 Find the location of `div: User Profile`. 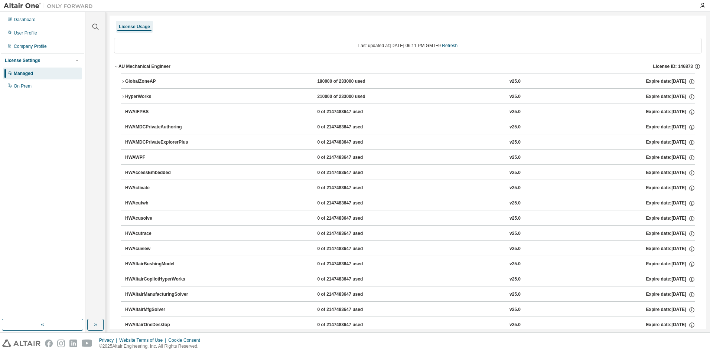

div: User Profile is located at coordinates (25, 33).